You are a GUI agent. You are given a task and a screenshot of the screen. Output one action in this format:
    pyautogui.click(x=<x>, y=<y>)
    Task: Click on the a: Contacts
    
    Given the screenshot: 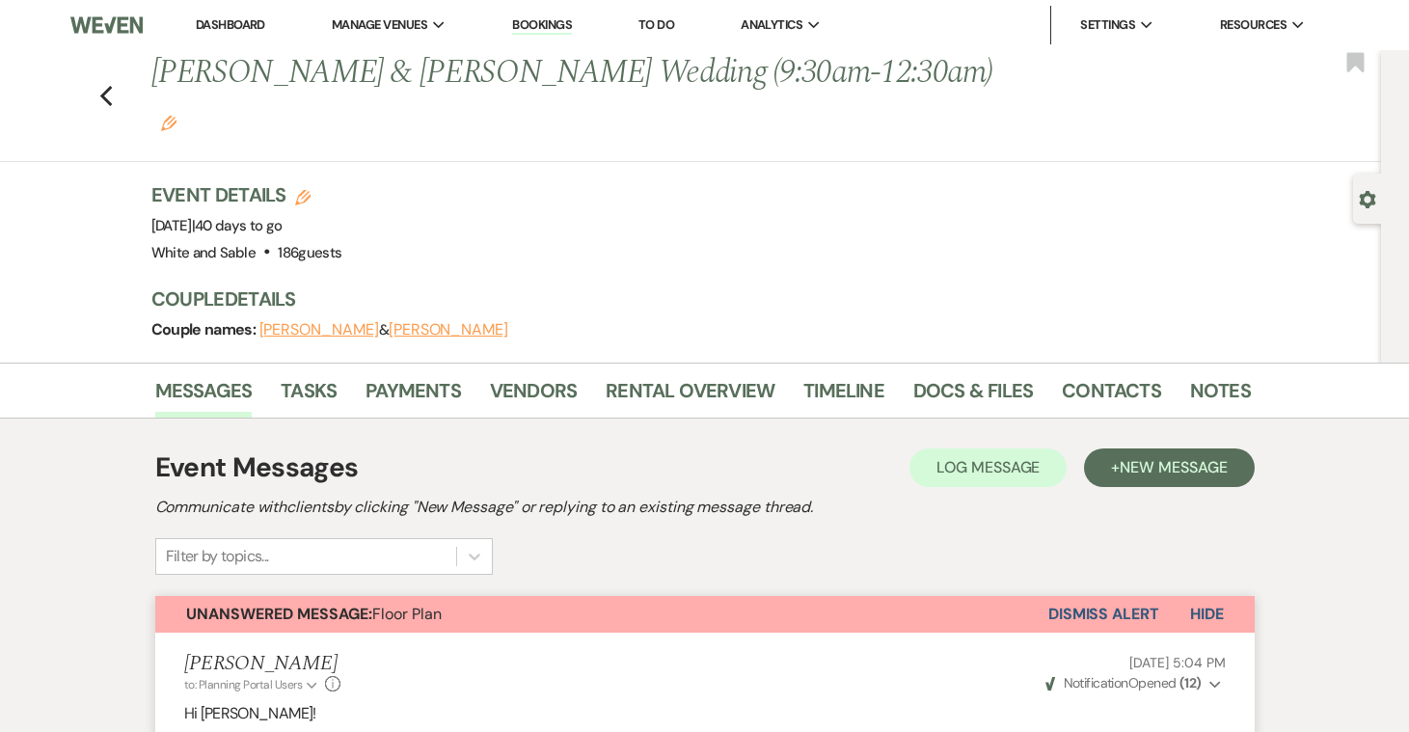 What is the action you would take?
    pyautogui.click(x=1111, y=396)
    